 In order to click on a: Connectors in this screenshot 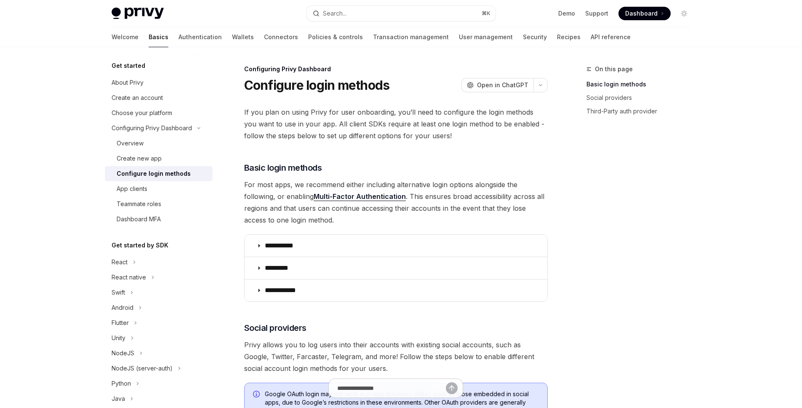, I will do `click(281, 37)`.